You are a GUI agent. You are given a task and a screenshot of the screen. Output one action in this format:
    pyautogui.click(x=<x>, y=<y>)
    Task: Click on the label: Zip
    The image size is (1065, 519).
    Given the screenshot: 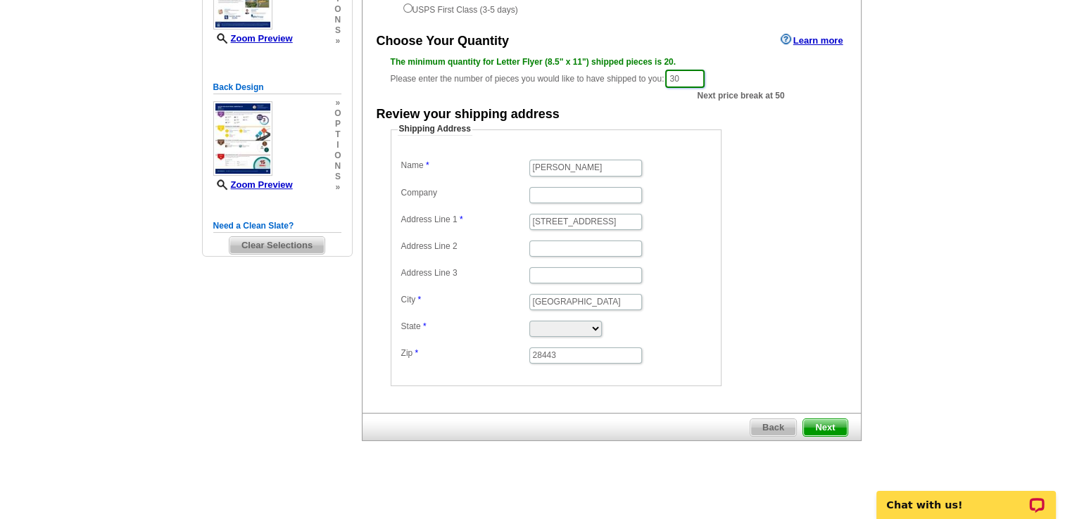 What is the action you would take?
    pyautogui.click(x=465, y=353)
    